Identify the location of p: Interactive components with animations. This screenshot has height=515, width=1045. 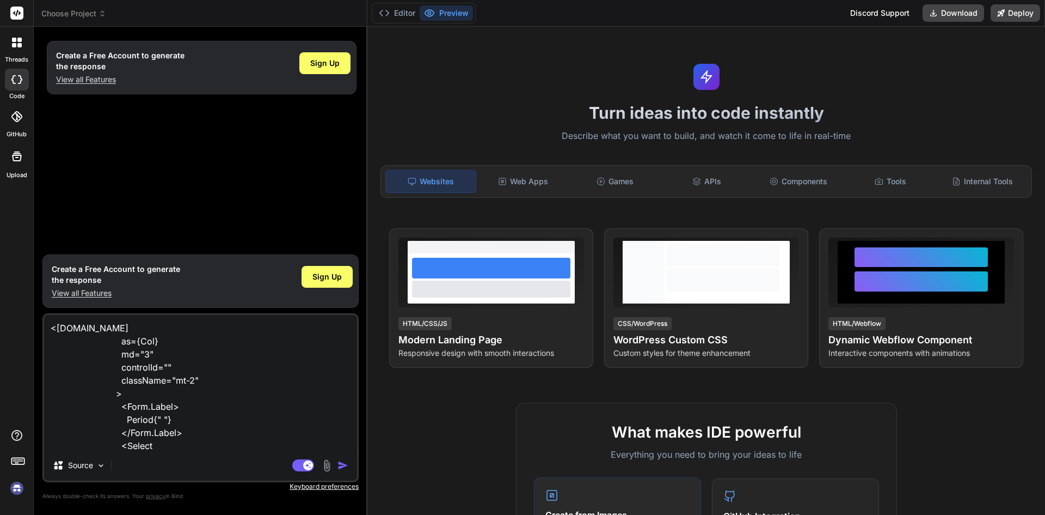
(921, 353).